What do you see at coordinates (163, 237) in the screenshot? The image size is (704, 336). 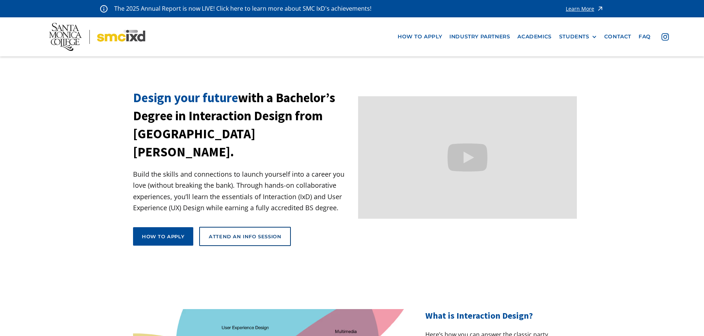 I see `div: How to apply` at bounding box center [163, 237].